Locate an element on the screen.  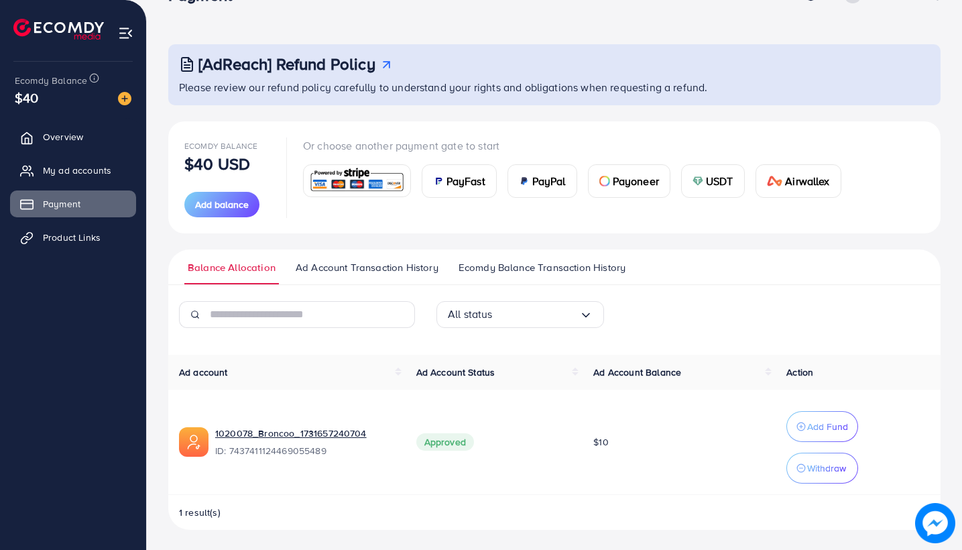
h3: [AdReach] Refund Policy is located at coordinates (287, 64).